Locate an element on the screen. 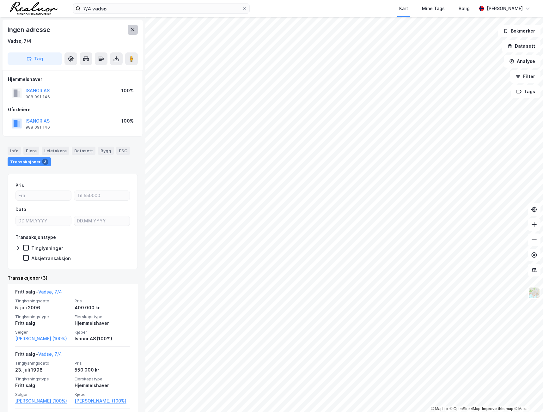  div: Pris is located at coordinates (20, 186).